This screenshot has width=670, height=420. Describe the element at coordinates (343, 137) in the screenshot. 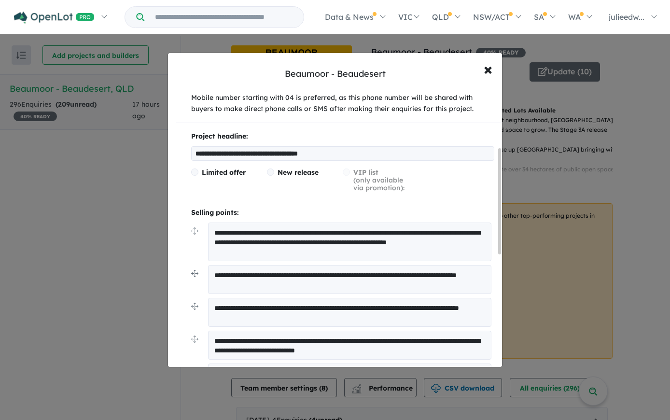

I see `p: Project headline:` at that location.